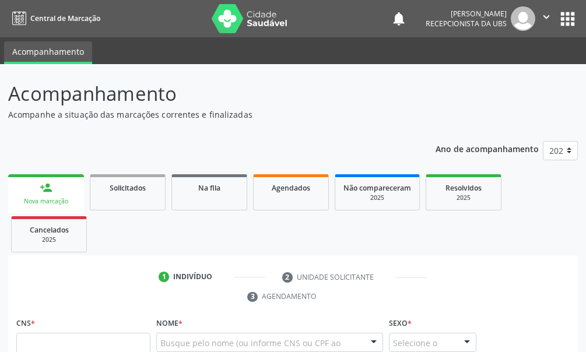  Describe the element at coordinates (377, 188) in the screenshot. I see `span: Não compareceram` at that location.